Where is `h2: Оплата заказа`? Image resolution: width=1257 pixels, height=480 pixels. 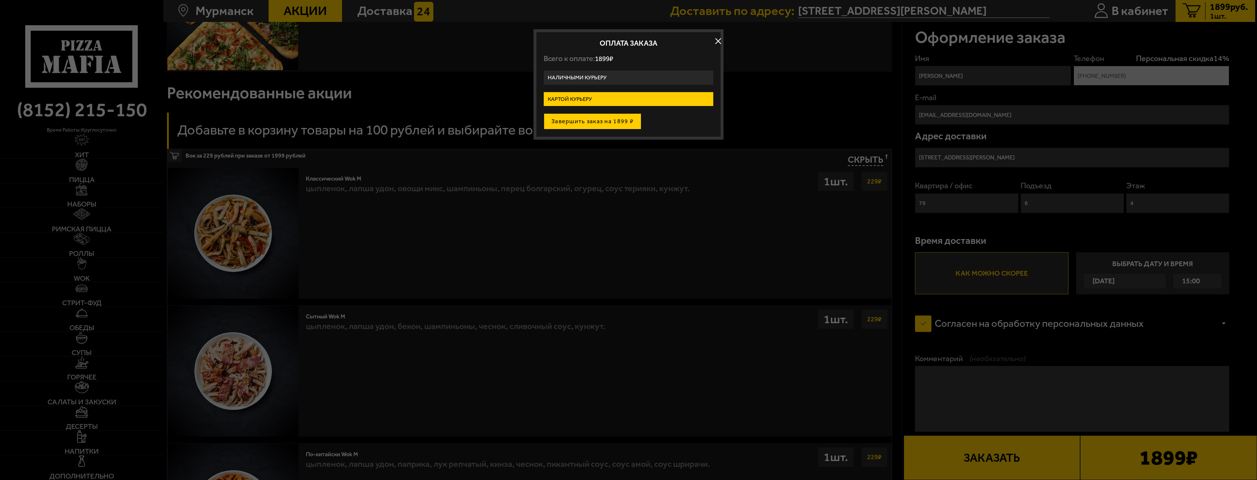
h2: Оплата заказа is located at coordinates (628, 43).